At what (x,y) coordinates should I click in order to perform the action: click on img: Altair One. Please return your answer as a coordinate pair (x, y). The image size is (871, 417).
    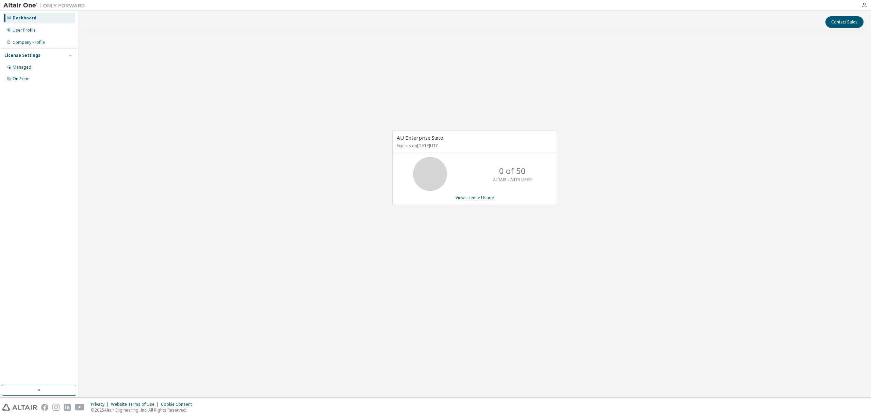
    Looking at the image, I should click on (46, 5).